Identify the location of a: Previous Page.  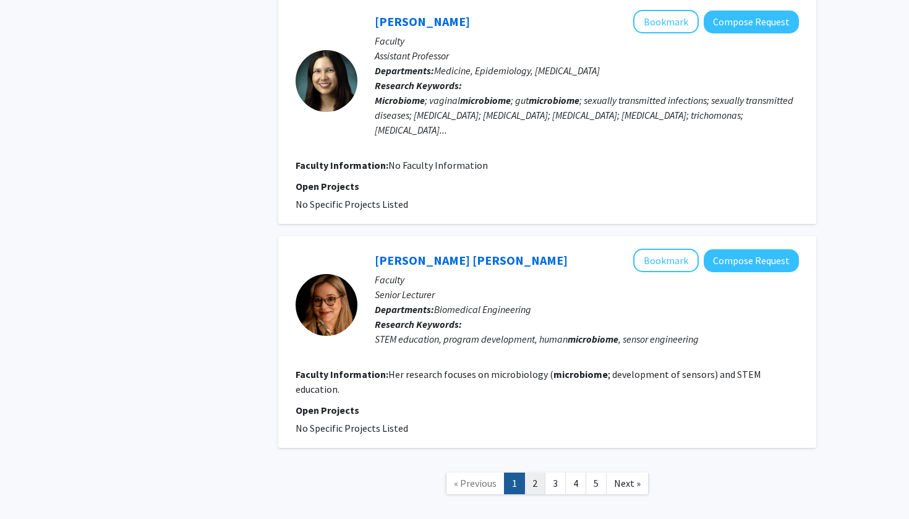
(475, 483).